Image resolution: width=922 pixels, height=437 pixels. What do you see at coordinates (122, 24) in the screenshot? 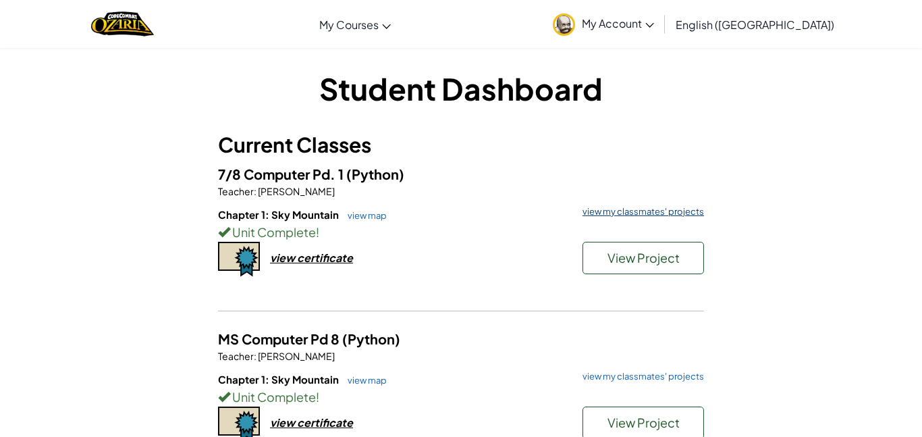
I see `a: Ozaria by CodeCombat logo` at bounding box center [122, 24].